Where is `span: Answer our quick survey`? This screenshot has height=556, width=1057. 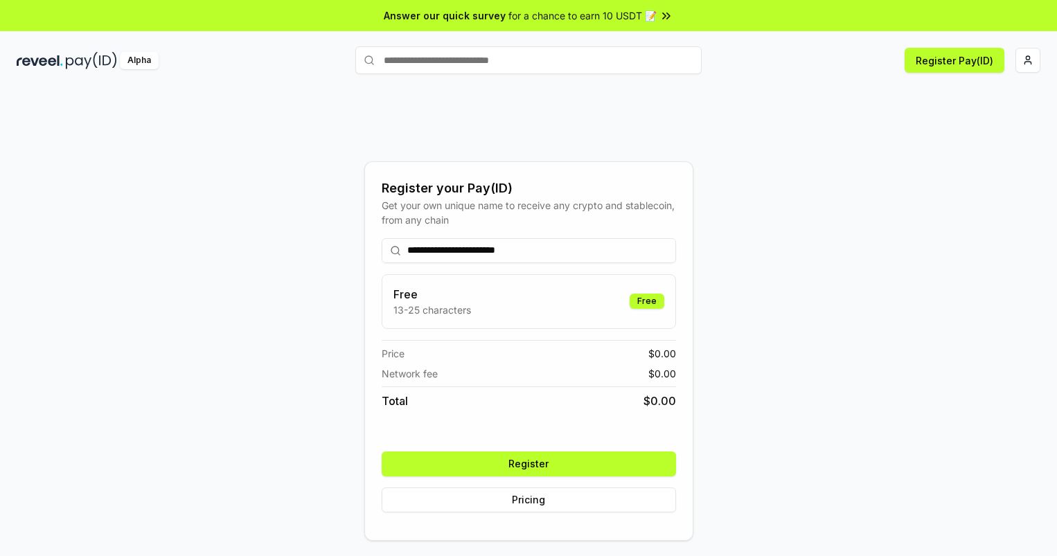
span: Answer our quick survey is located at coordinates (445, 15).